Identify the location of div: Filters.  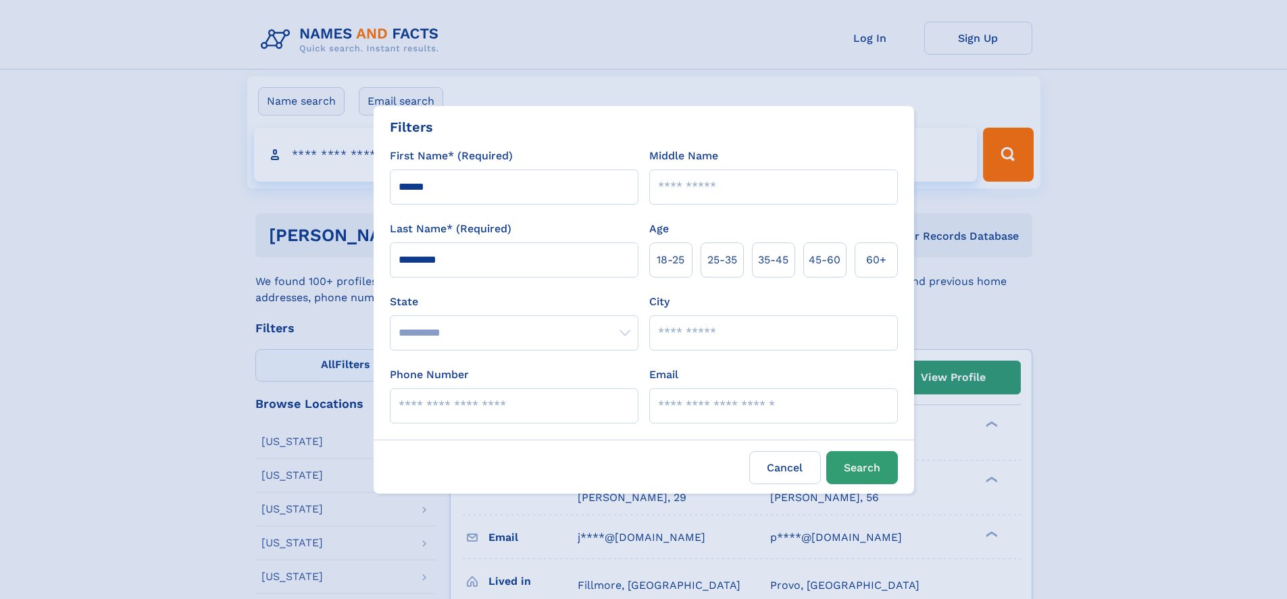
(411, 127).